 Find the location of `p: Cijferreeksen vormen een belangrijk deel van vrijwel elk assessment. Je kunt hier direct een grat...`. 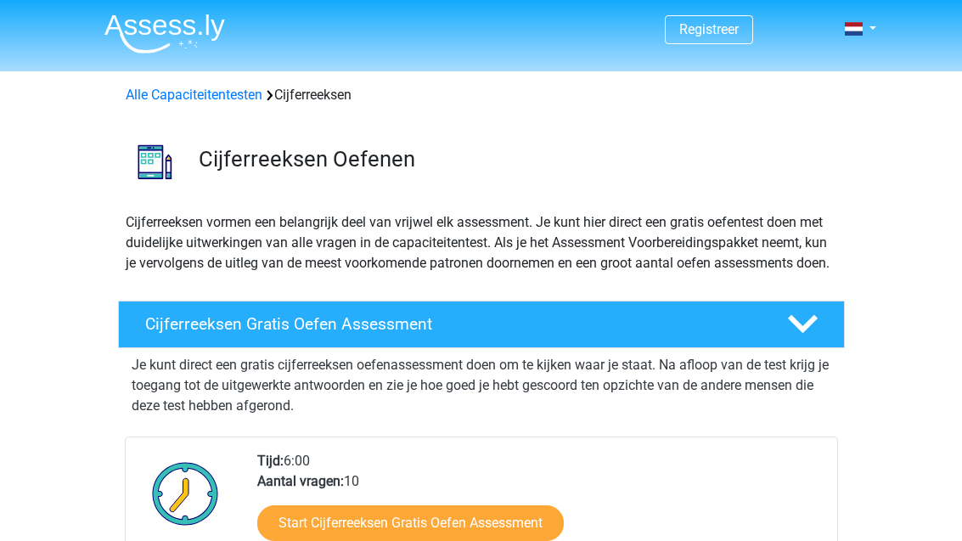

p: Cijferreeksen vormen een belangrijk deel van vrijwel elk assessment. Je kunt hier direct een grat... is located at coordinates (481, 243).